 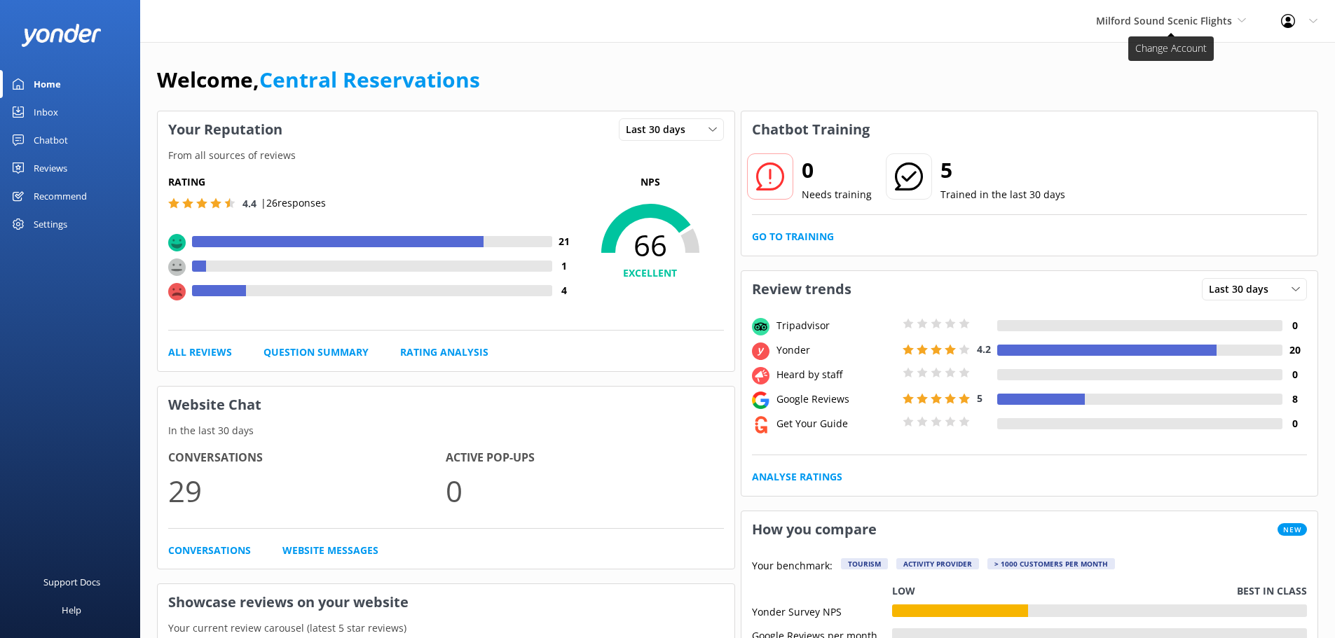 I want to click on img: yonder-white-logo.png, so click(x=61, y=35).